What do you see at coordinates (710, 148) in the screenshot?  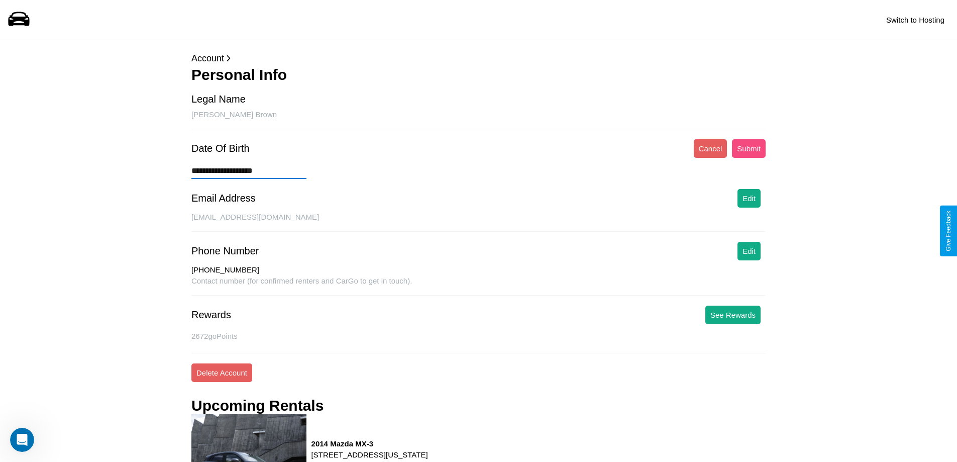 I see `button: Cancel` at bounding box center [710, 148].